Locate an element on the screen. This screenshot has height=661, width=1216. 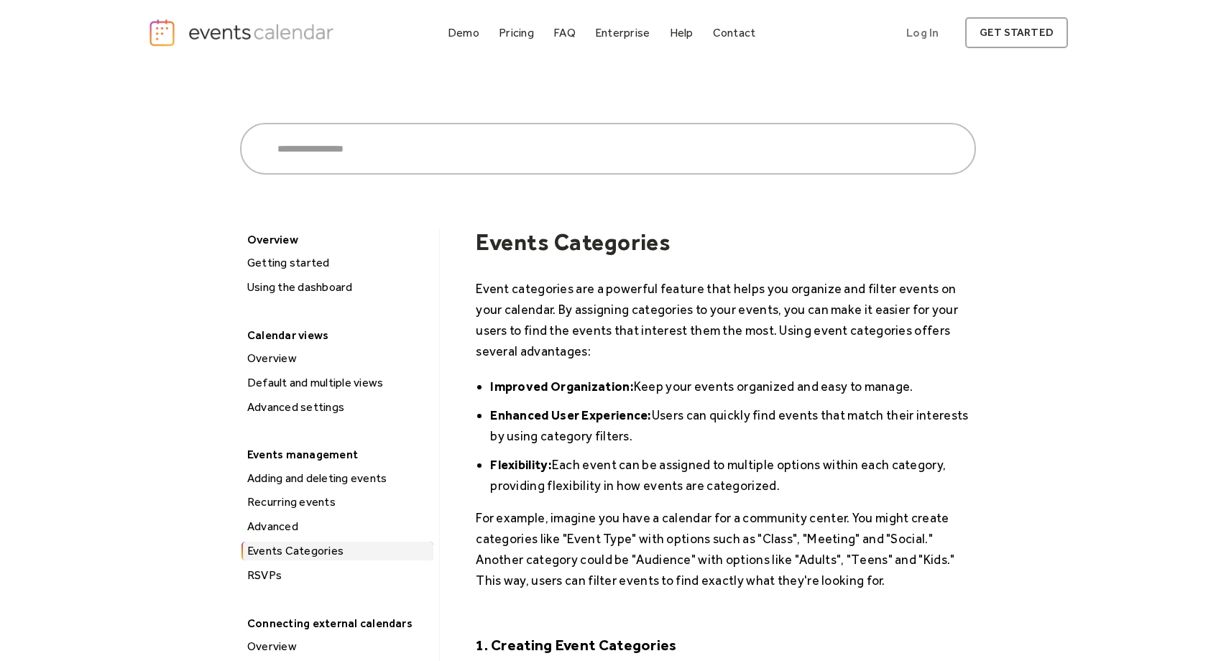
h1: Events Categories is located at coordinates (726, 242).